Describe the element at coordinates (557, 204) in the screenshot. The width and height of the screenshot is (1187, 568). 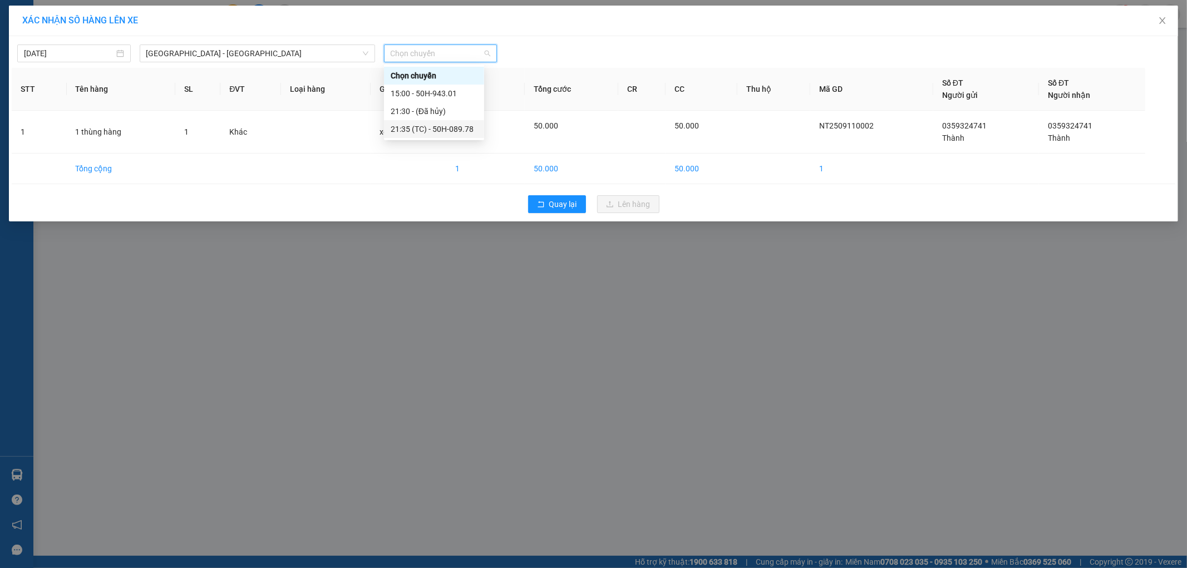
I see `button: rollbackQuay lại` at that location.